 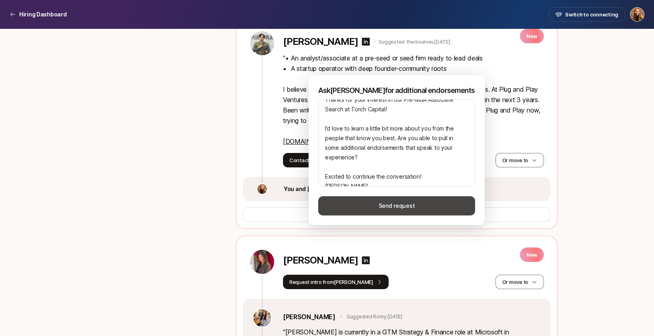 I want to click on img: c777a5ab_2847_4677_84ce_f0fc07219358.jpg, so click(x=262, y=189).